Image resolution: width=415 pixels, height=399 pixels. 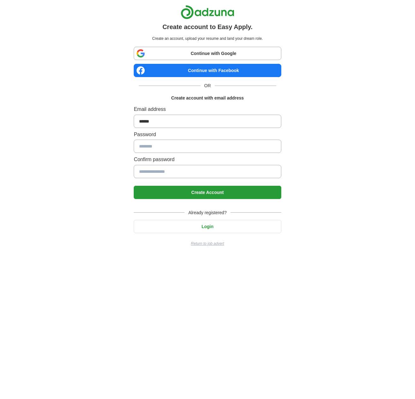 What do you see at coordinates (208, 27) in the screenshot?
I see `h1: Create account to Easy Apply.` at bounding box center [208, 27].